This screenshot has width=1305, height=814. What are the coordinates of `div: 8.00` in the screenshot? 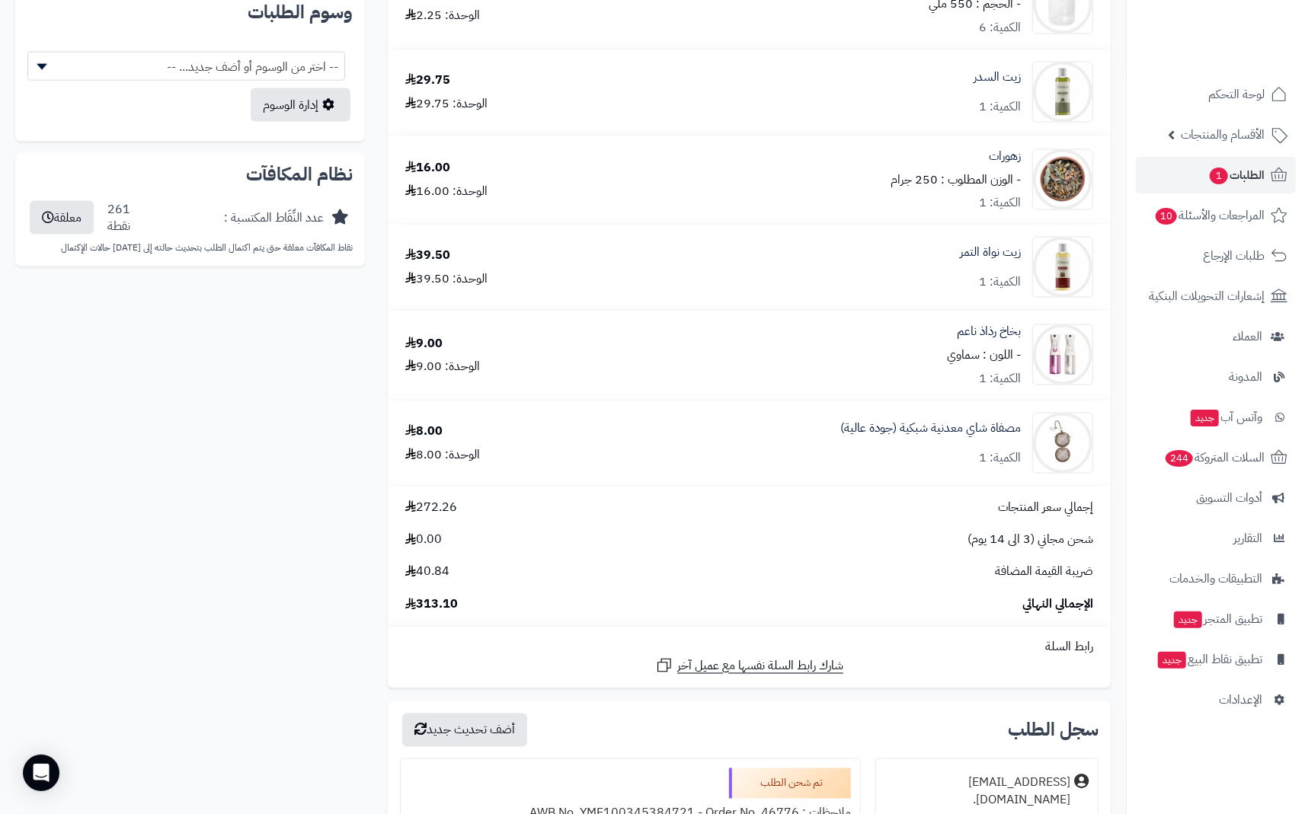 It's located at (423, 431).